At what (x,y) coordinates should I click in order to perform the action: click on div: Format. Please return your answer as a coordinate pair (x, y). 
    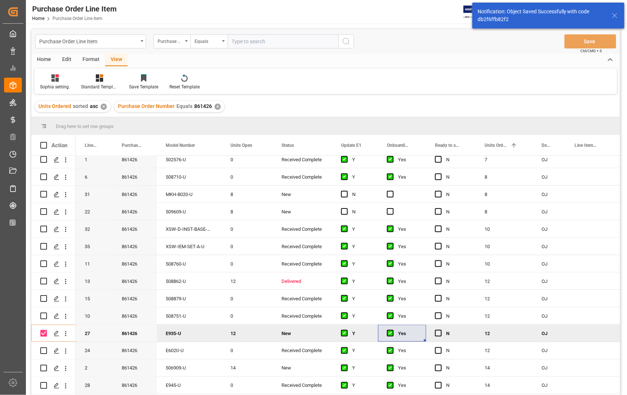
    Looking at the image, I should click on (91, 60).